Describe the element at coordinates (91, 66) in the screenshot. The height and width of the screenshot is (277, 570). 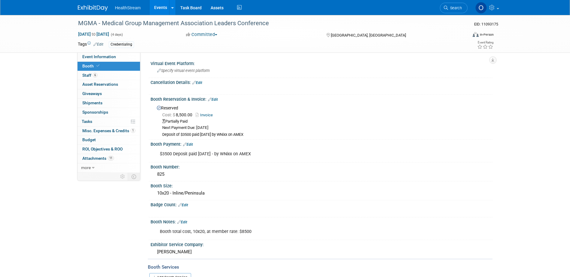
I see `span: Booth` at that location.